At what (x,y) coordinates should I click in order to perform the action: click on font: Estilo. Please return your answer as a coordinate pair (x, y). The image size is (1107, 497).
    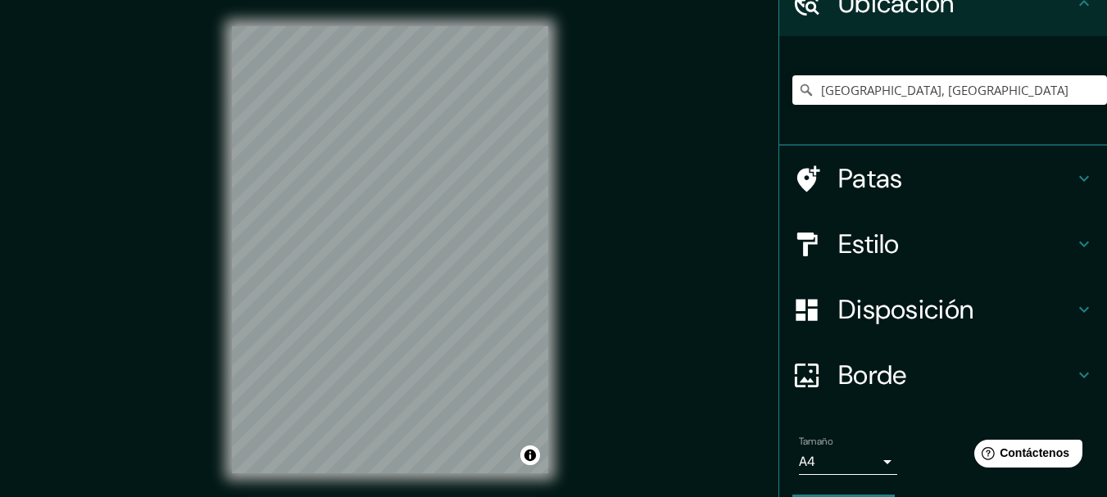
    Looking at the image, I should click on (869, 244).